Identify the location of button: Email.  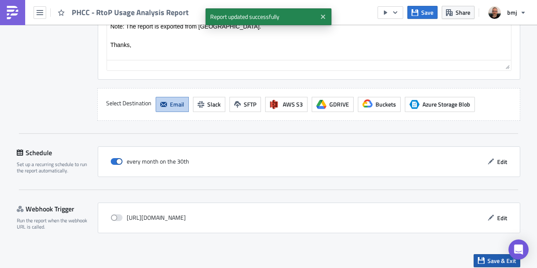
(172, 105).